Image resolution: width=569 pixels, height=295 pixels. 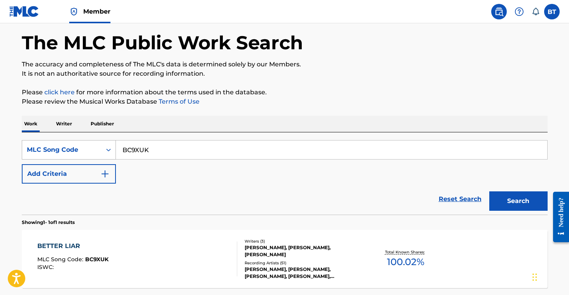 I want to click on div: Help, so click(x=519, y=12).